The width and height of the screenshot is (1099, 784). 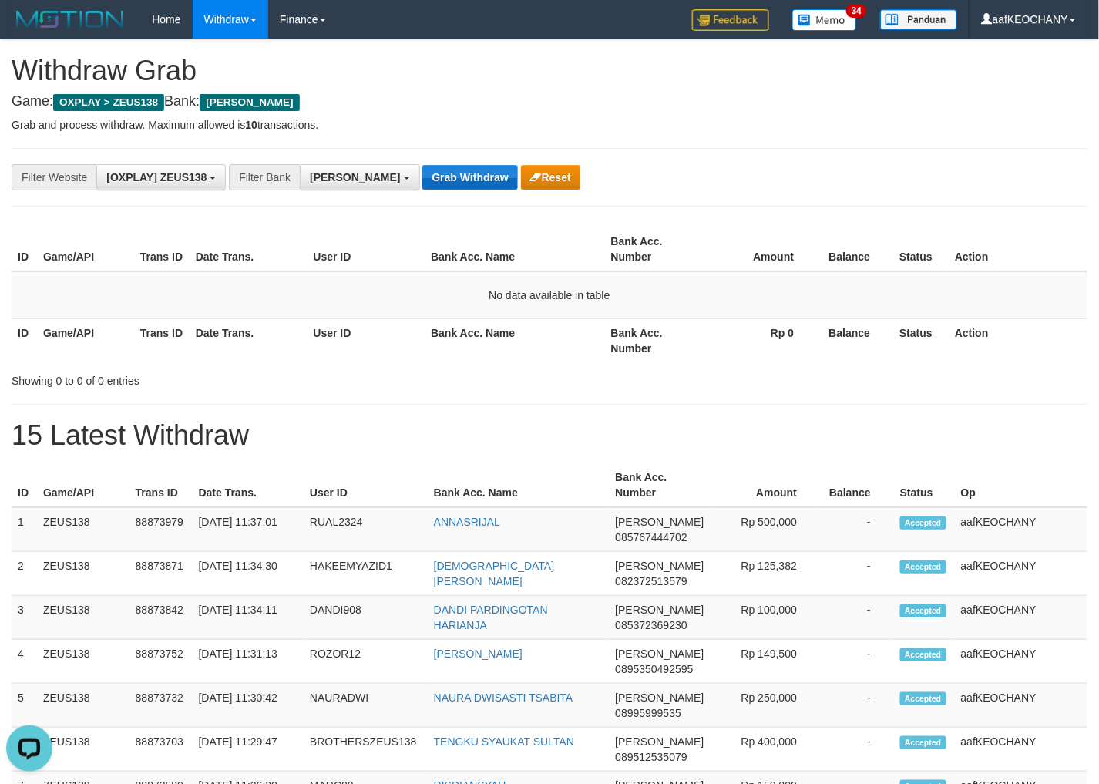 What do you see at coordinates (856, 11) in the screenshot?
I see `span: 34` at bounding box center [856, 11].